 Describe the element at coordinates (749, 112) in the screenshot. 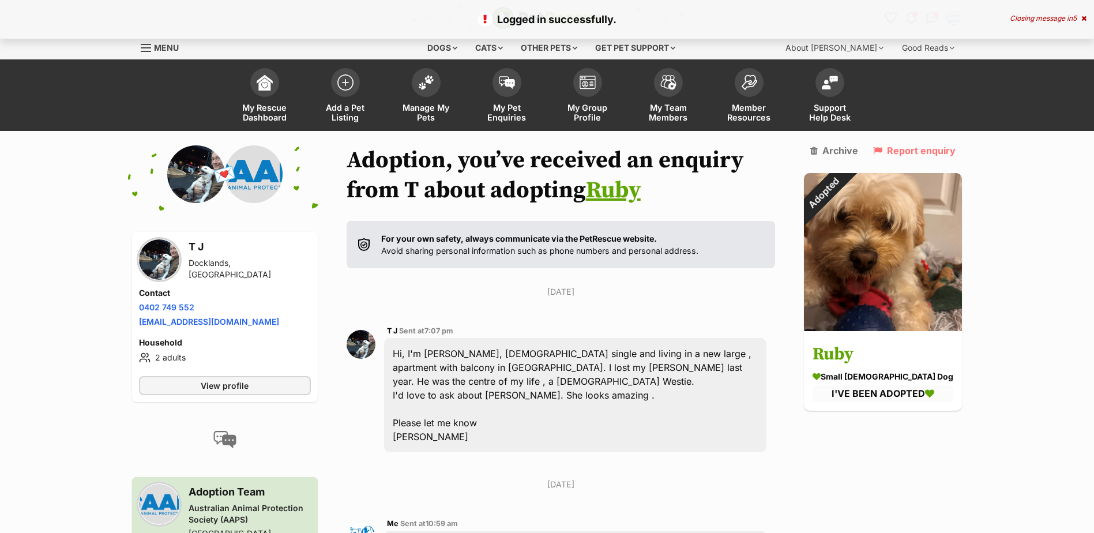

I see `span: Member Resources` at that location.